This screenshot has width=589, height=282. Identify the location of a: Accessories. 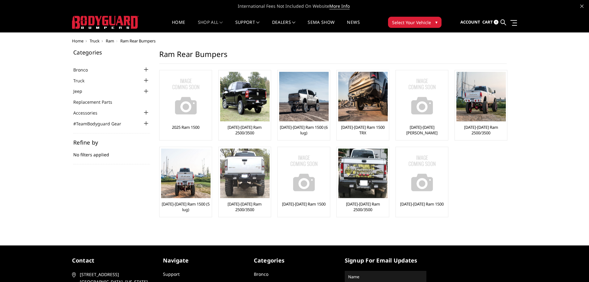
(89, 113).